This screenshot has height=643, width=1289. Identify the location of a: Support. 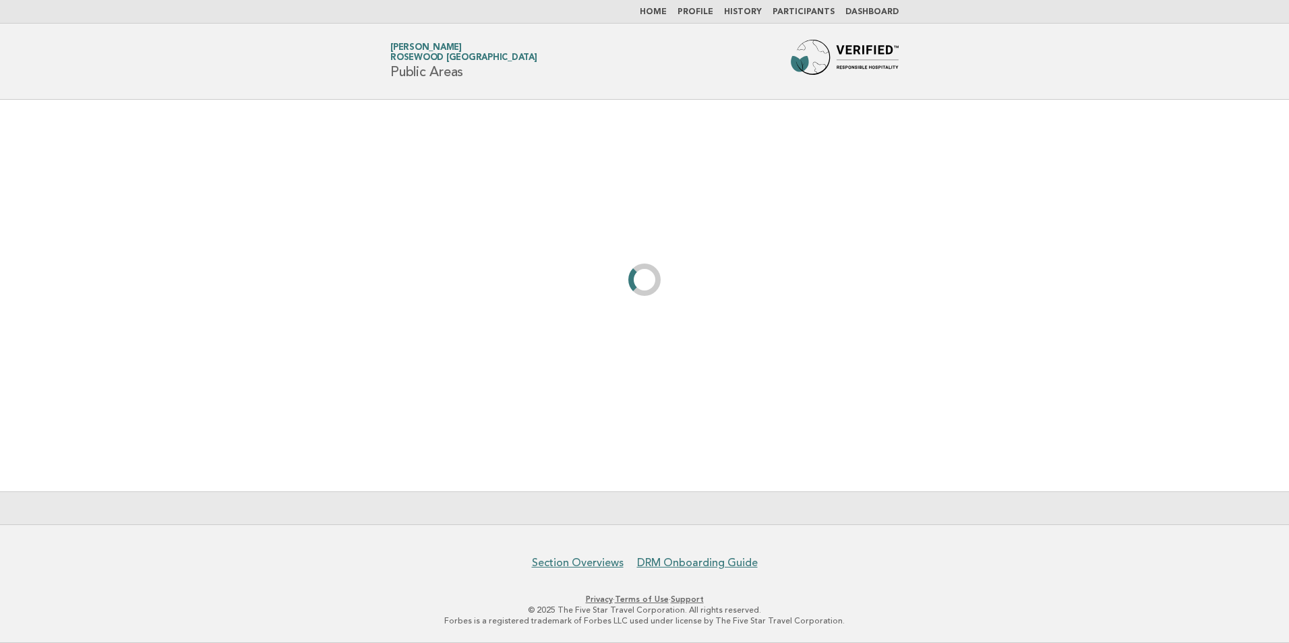
(687, 599).